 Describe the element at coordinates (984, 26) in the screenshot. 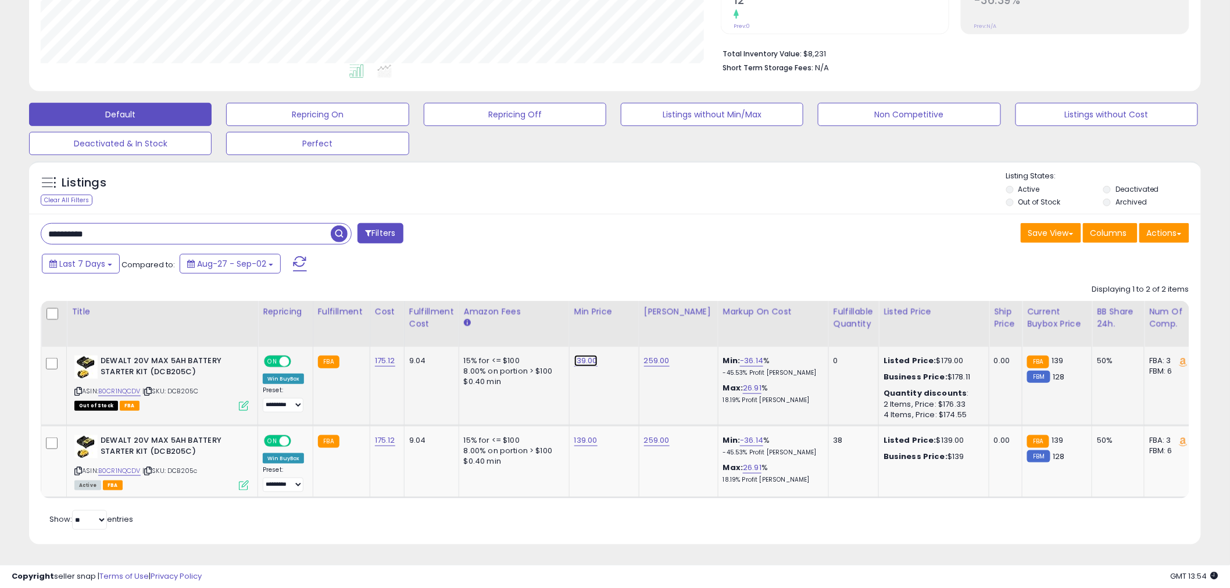

I see `small: Prev: N/A` at that location.